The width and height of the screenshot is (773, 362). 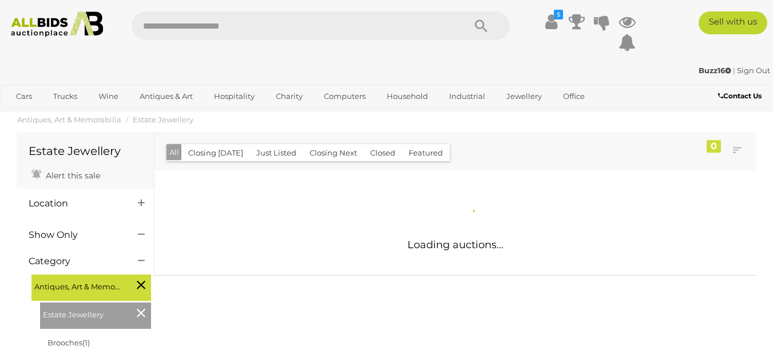 I want to click on button: Closing Next, so click(x=333, y=153).